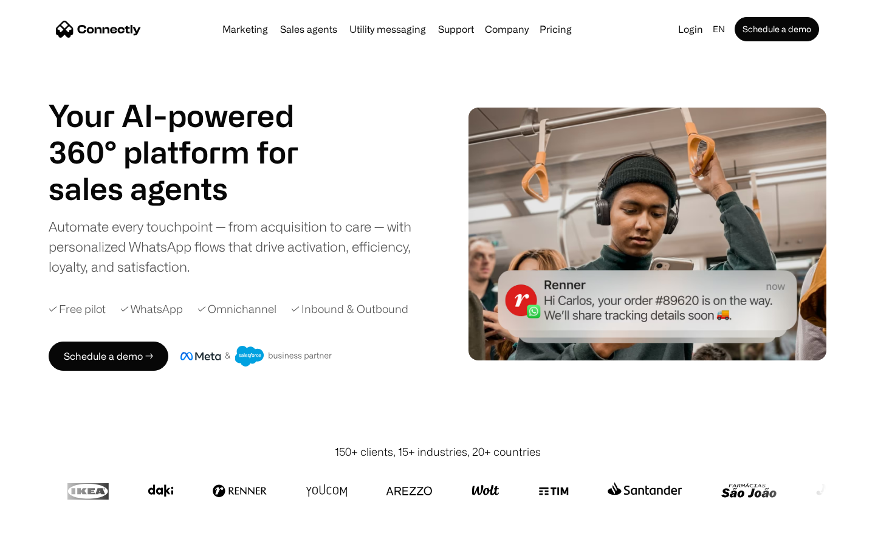  What do you see at coordinates (188, 134) in the screenshot?
I see `h1: Your AI-powered 360° platform for` at bounding box center [188, 134].